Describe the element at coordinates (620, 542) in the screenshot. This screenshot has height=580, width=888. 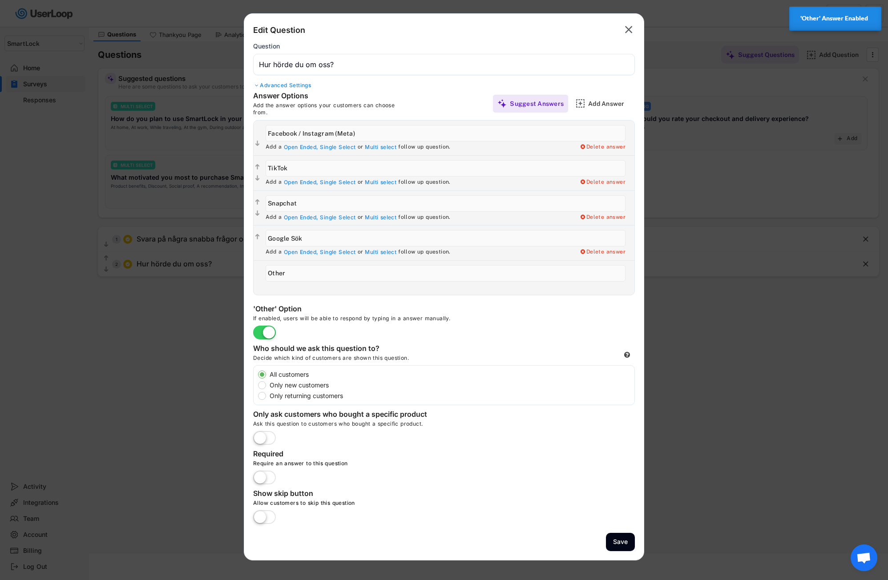
I see `button: Save` at that location.